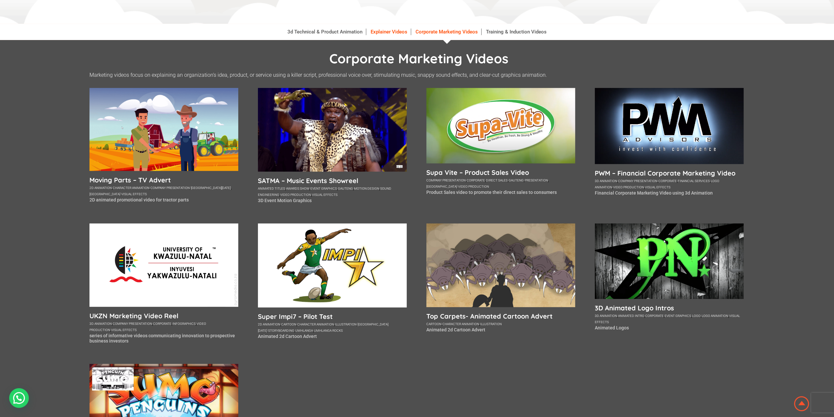 The image size is (834, 417). I want to click on a: infographics, so click(184, 323).